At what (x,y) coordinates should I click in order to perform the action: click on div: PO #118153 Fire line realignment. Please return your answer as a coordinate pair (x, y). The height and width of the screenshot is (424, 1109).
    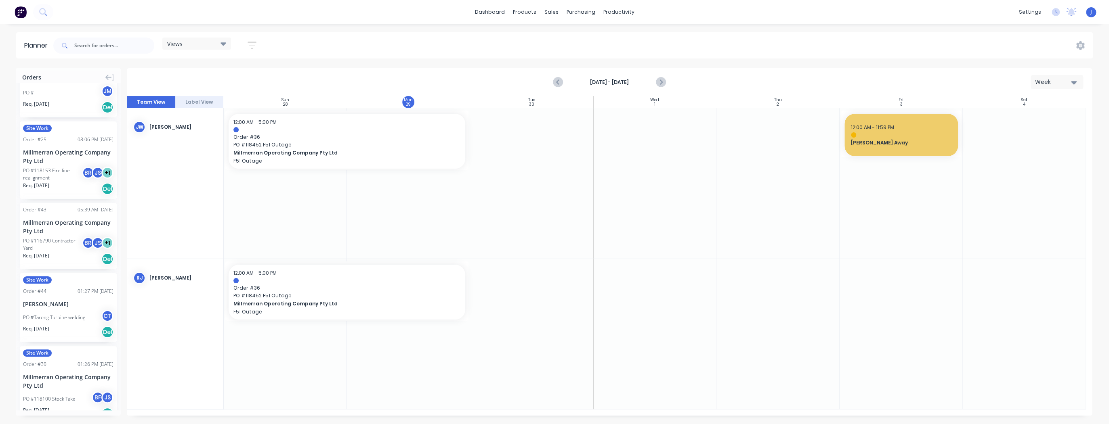
    Looking at the image, I should click on (54, 174).